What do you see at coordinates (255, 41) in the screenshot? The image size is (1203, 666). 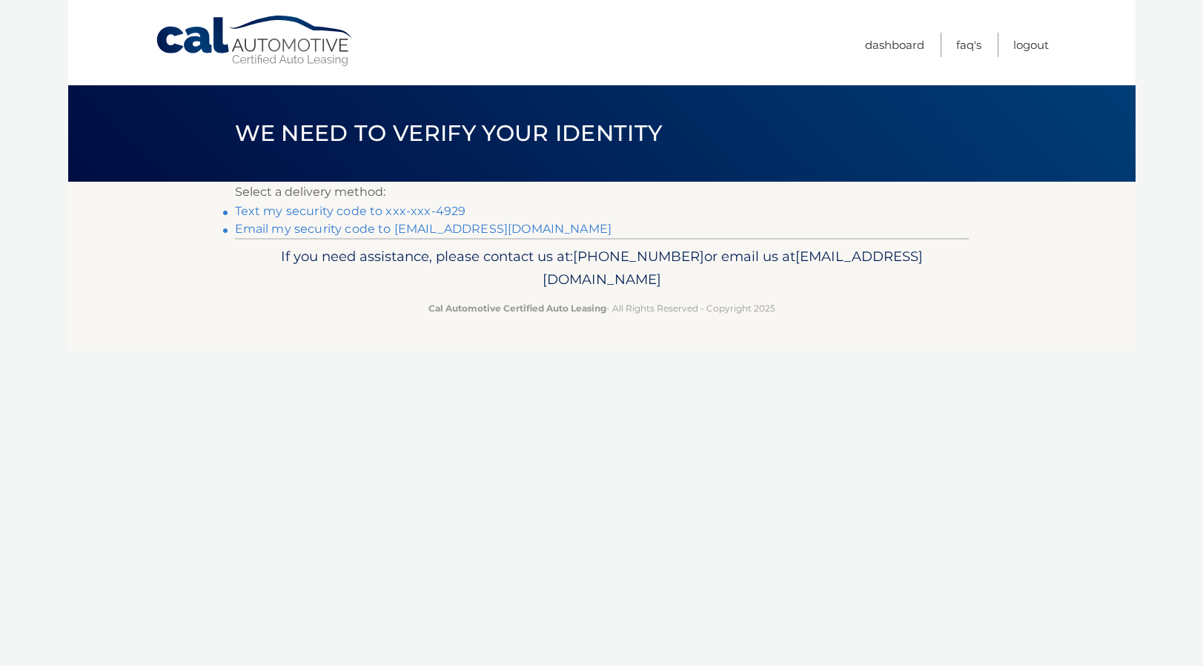 I see `a: Cal Automotive` at bounding box center [255, 41].